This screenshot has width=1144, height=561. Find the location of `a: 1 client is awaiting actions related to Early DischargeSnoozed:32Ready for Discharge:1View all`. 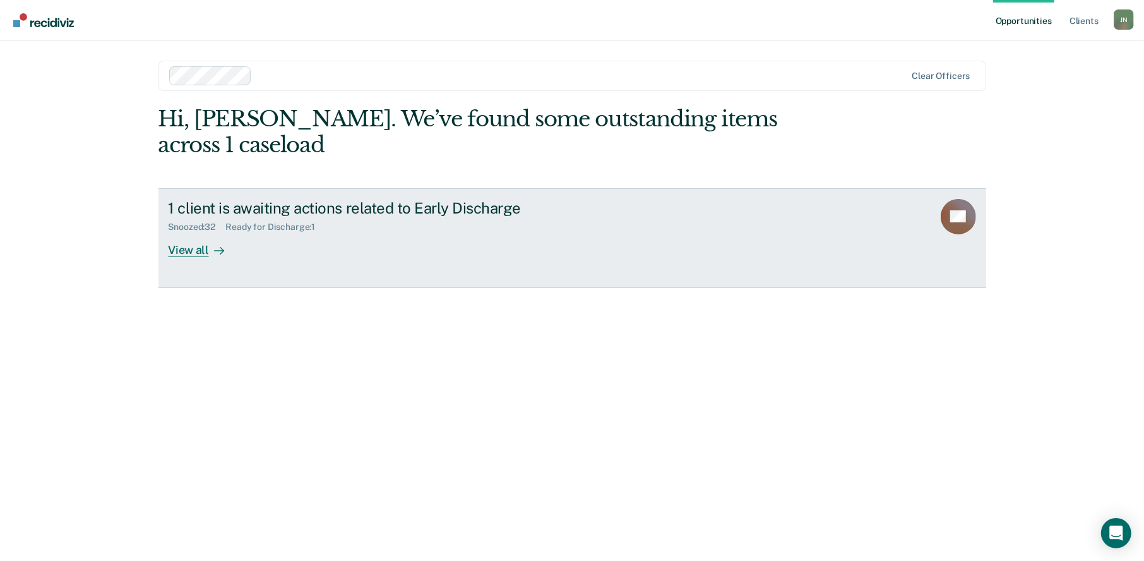

a: 1 client is awaiting actions related to Early DischargeSnoozed:32Ready for Discharge:1View all is located at coordinates (572, 238).